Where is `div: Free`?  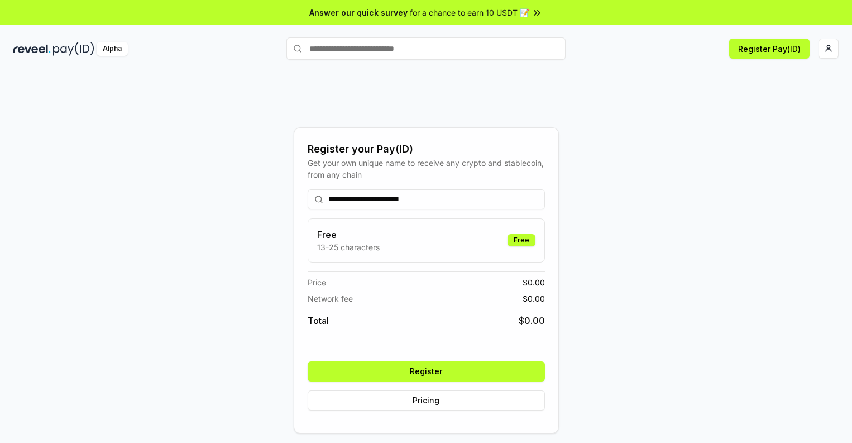
div: Free is located at coordinates (521, 240).